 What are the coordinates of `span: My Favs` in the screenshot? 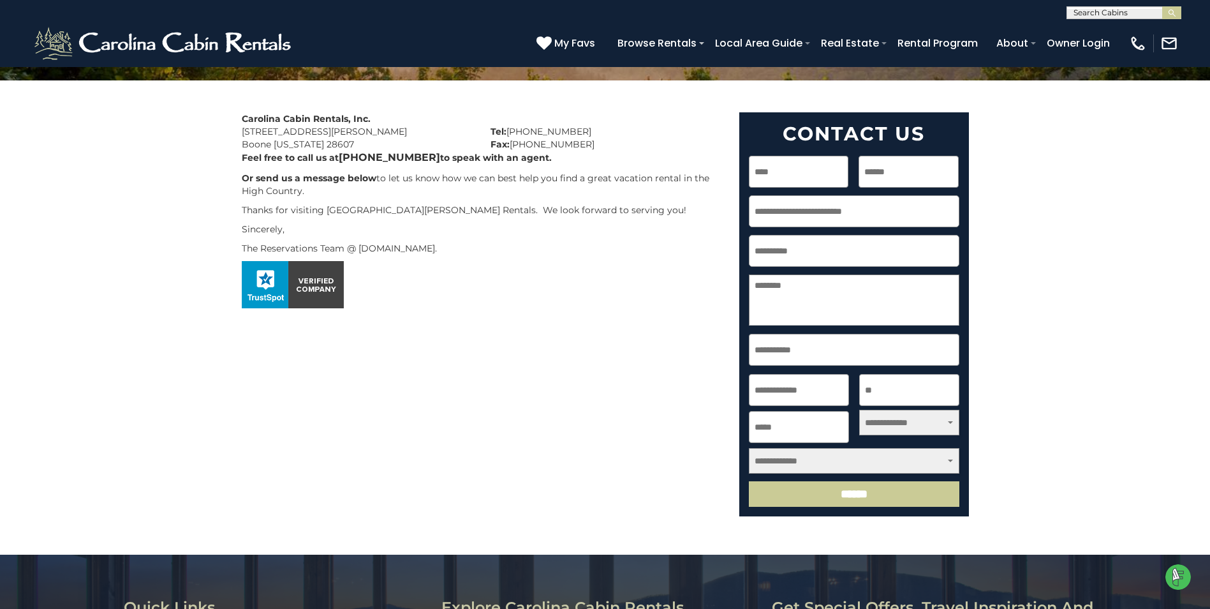 It's located at (575, 43).